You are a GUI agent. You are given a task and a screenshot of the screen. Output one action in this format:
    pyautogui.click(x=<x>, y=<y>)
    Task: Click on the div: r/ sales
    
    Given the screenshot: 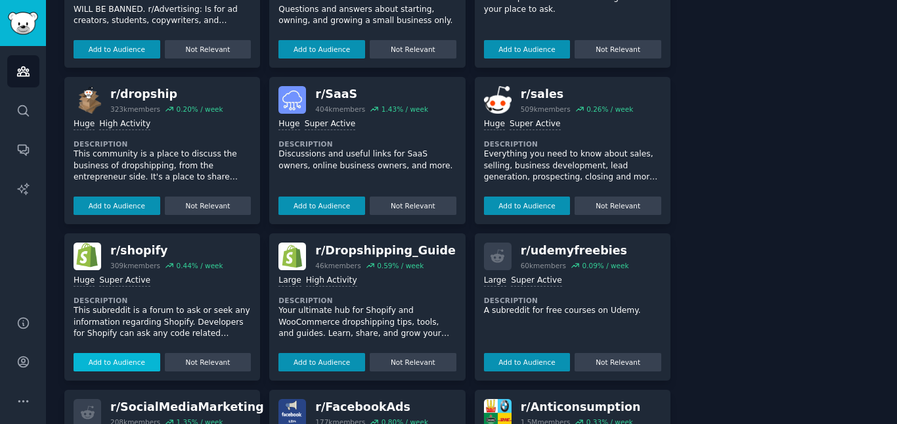 What is the action you would take?
    pyautogui.click(x=577, y=94)
    